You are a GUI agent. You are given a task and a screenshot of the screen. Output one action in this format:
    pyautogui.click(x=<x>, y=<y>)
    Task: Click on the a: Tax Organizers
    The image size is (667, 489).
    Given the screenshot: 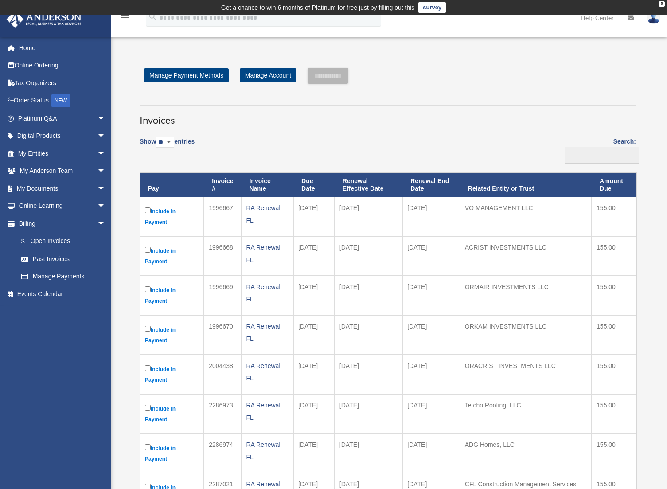 What is the action you would take?
    pyautogui.click(x=62, y=83)
    